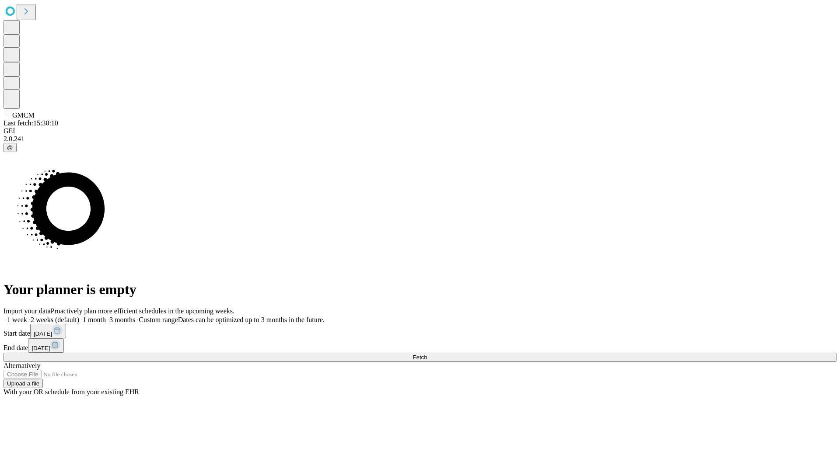  I want to click on span: 1 week, so click(17, 320).